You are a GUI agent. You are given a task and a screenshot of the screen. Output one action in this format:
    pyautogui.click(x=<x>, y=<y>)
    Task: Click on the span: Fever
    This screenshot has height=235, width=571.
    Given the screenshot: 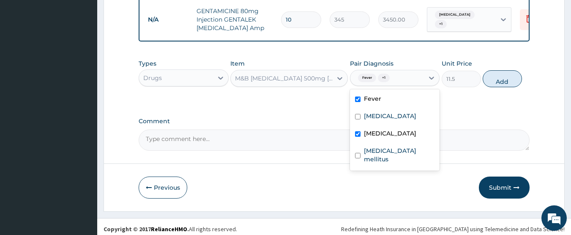 What is the action you would take?
    pyautogui.click(x=367, y=78)
    